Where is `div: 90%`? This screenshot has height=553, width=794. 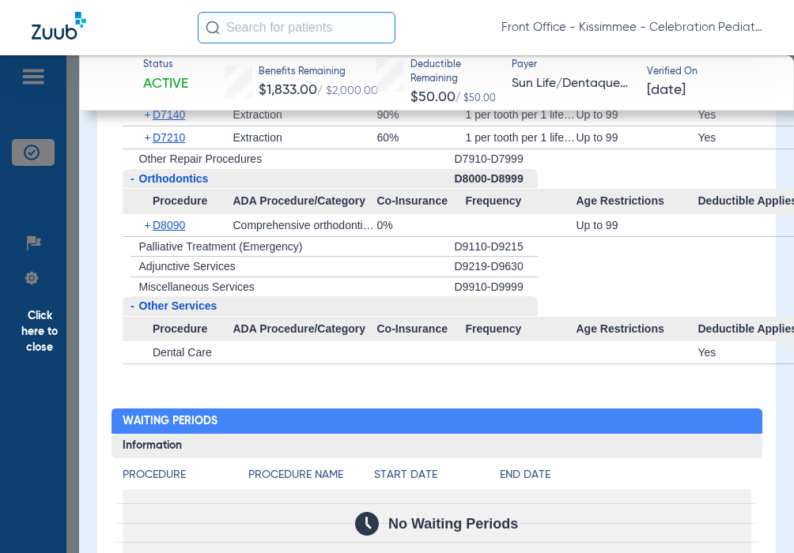 div: 90% is located at coordinates (421, 115).